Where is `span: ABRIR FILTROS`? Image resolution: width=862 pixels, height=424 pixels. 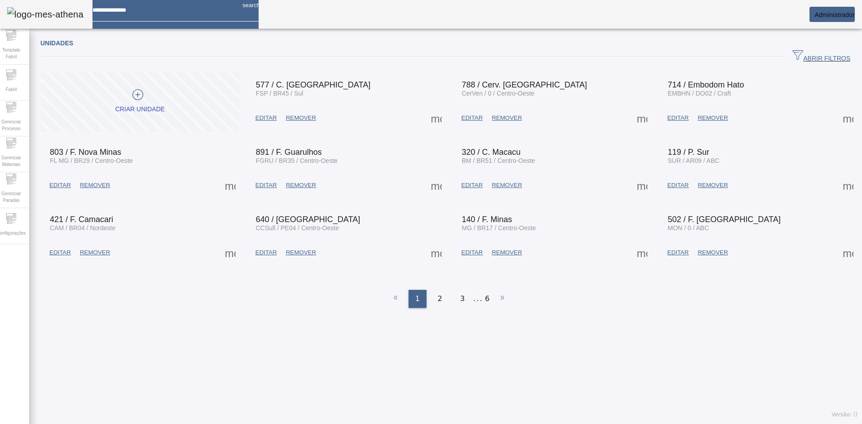 span: ABRIR FILTROS is located at coordinates (821, 57).